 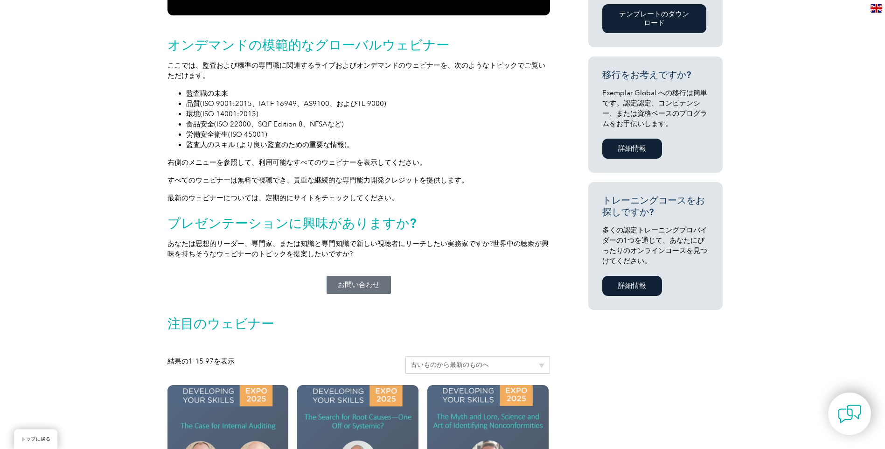 I want to click on img: contact-chat.png, so click(x=849, y=414).